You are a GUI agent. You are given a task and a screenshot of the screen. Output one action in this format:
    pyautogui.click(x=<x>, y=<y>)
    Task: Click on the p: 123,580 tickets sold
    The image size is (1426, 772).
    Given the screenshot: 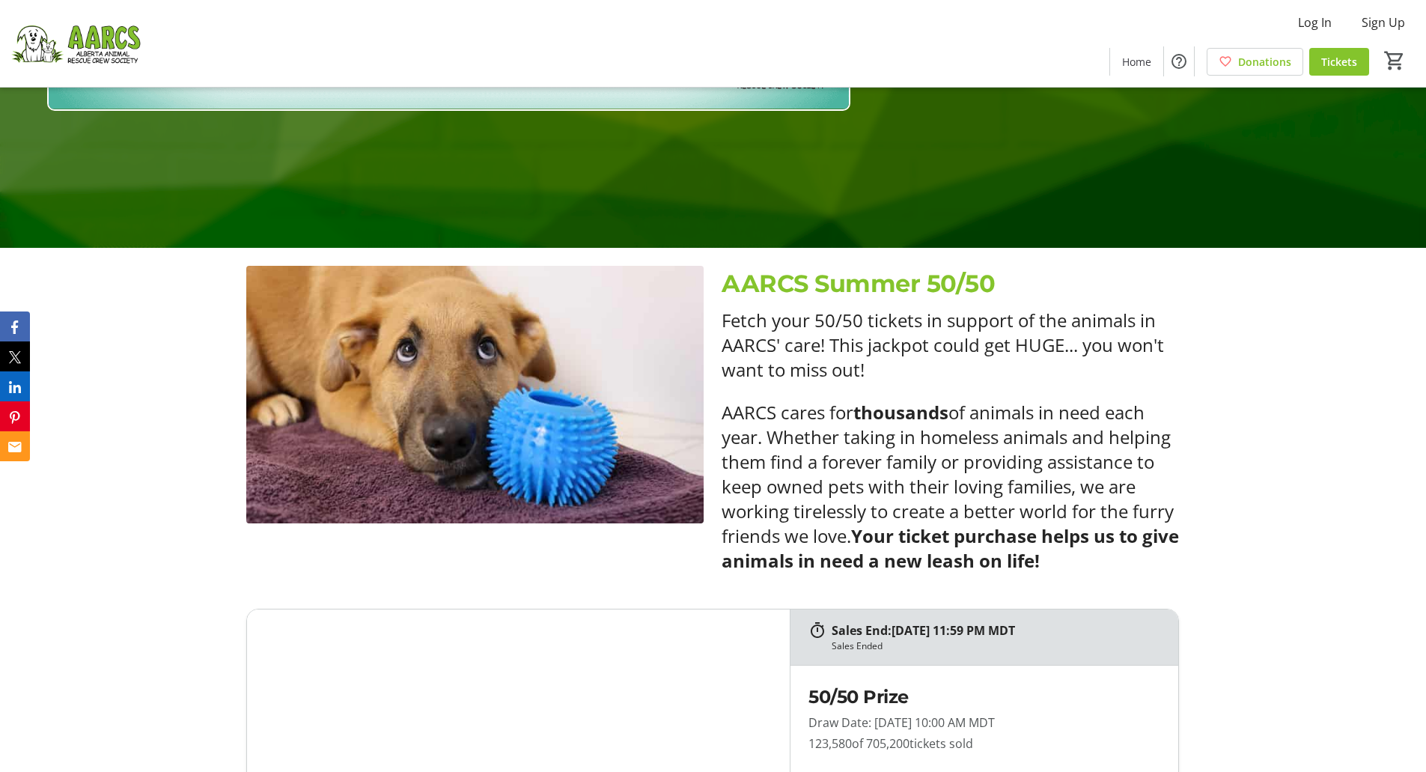 What is the action you would take?
    pyautogui.click(x=974, y=743)
    